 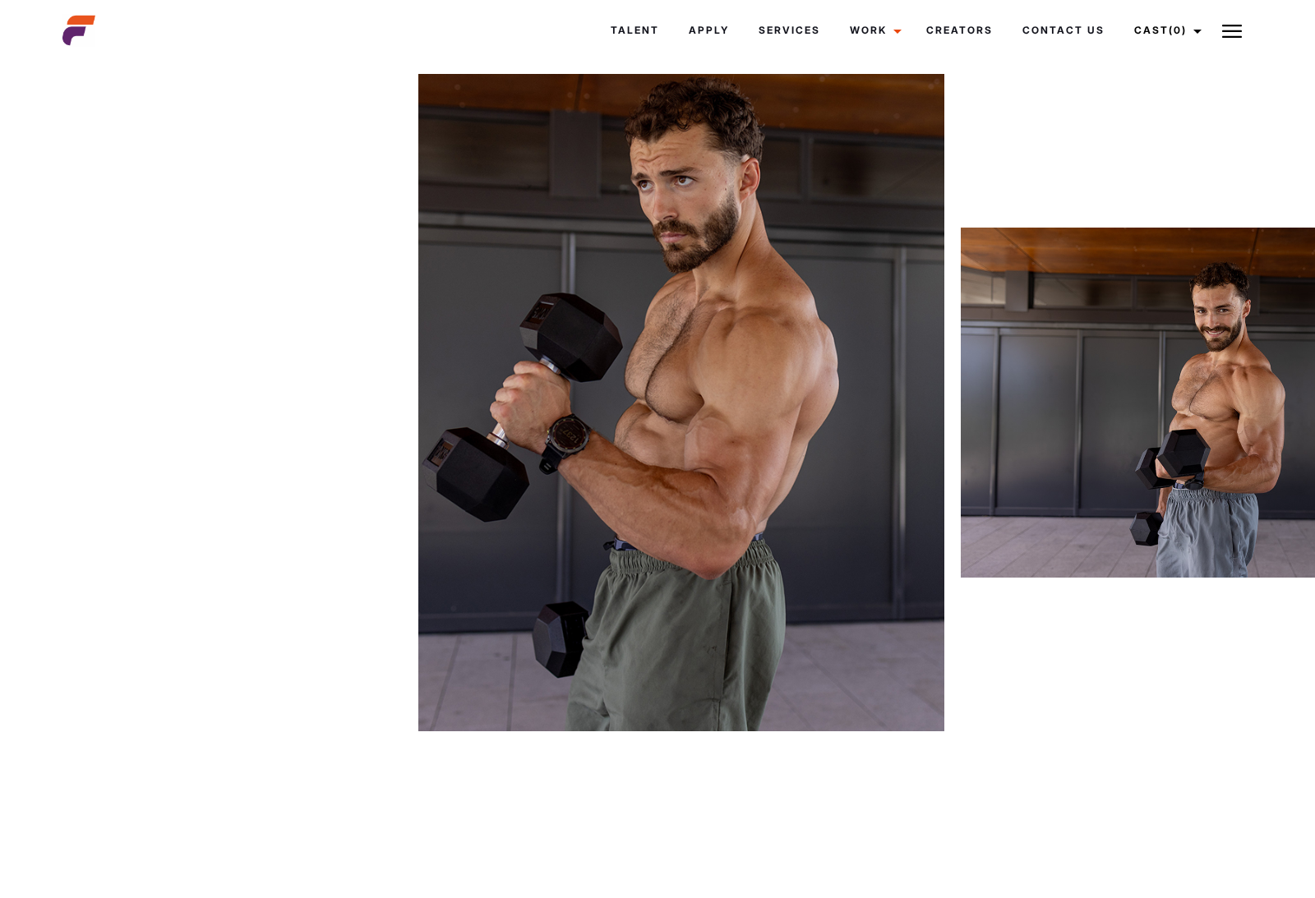 What do you see at coordinates (79, 30) in the screenshot?
I see `img: cropped-aefm-brand-fav-22-square.png` at bounding box center [79, 30].